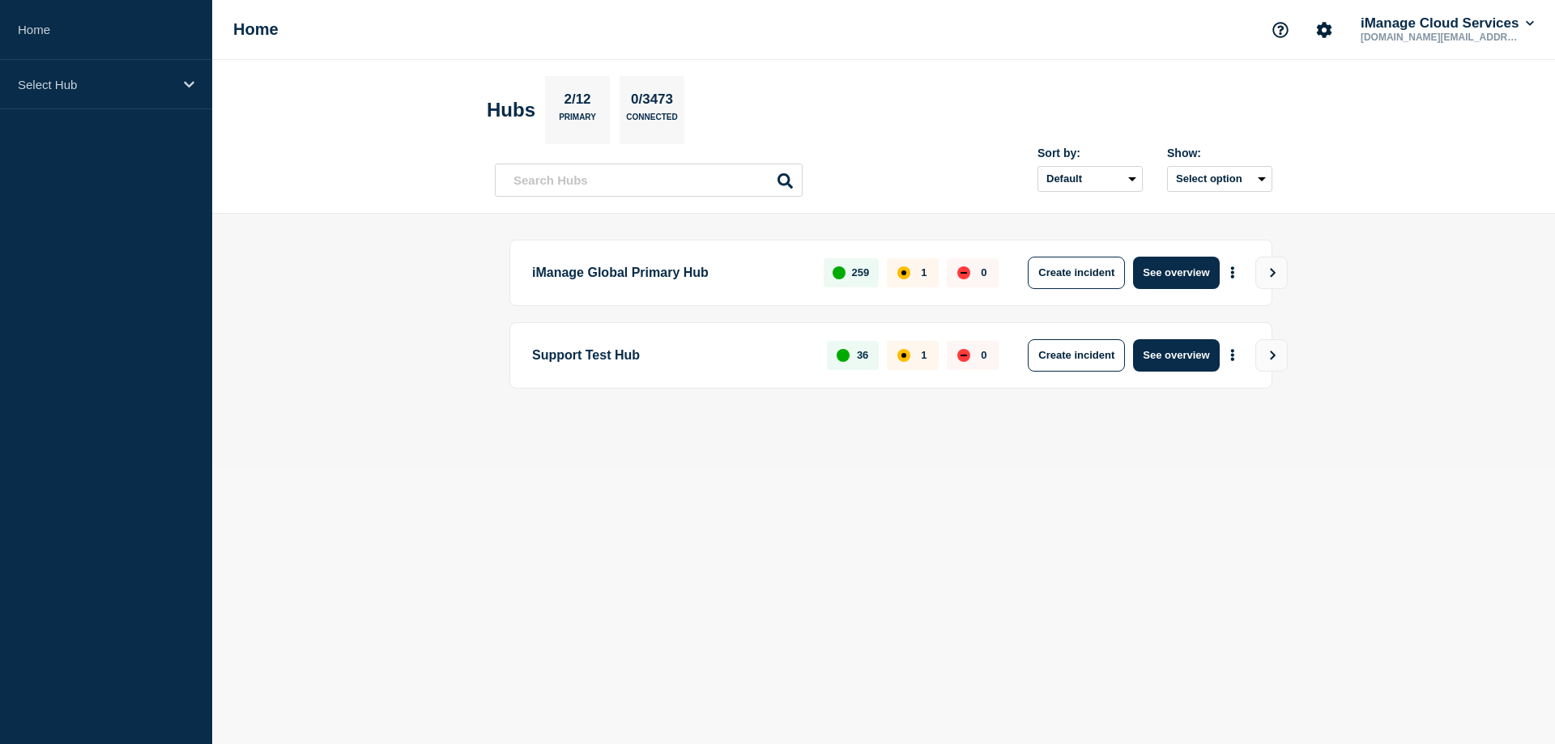 The height and width of the screenshot is (744, 1555). Describe the element at coordinates (651, 121) in the screenshot. I see `p: Connected` at that location.